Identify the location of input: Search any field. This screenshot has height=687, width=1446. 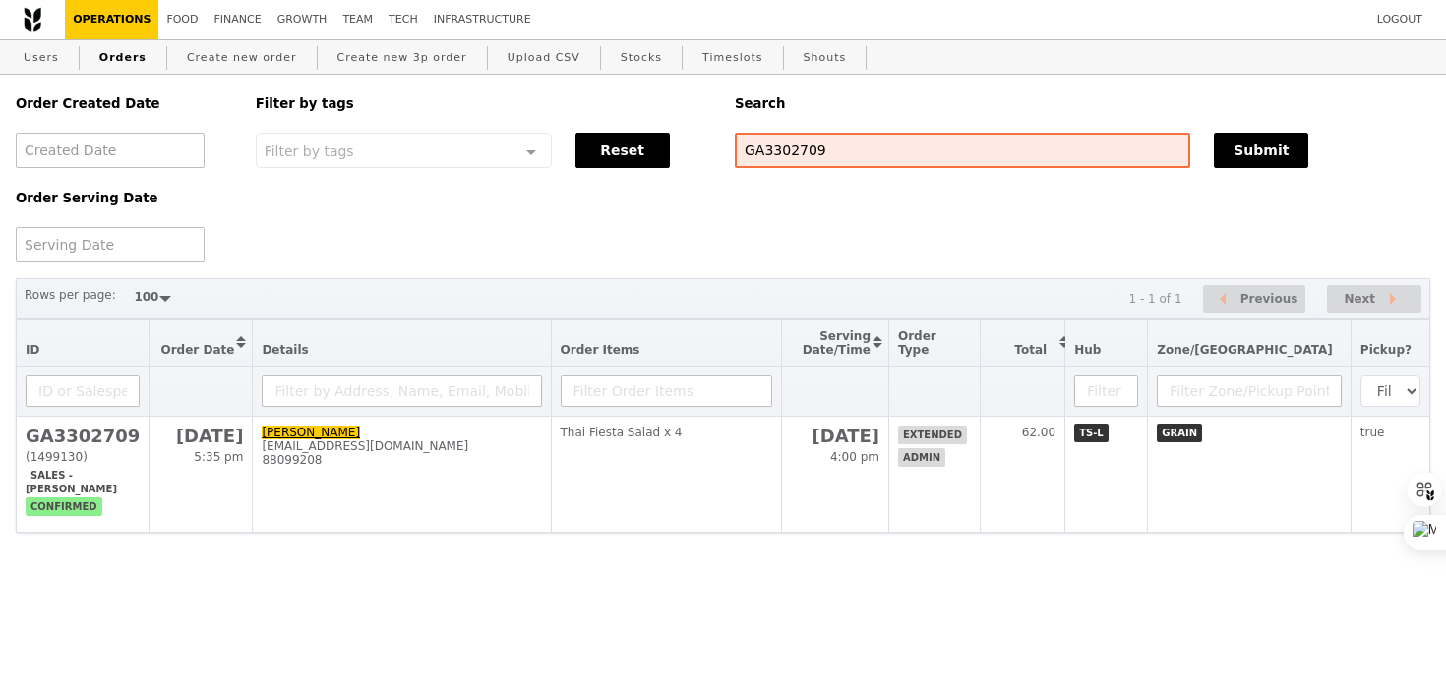
(962, 150).